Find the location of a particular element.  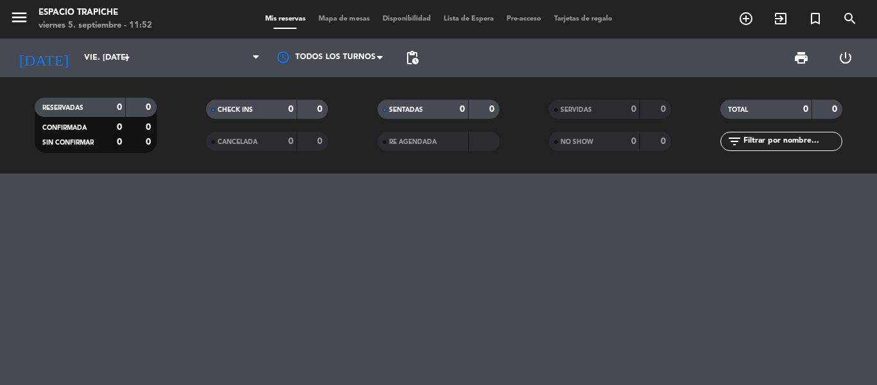

span: CONFIRMADA is located at coordinates (64, 128).